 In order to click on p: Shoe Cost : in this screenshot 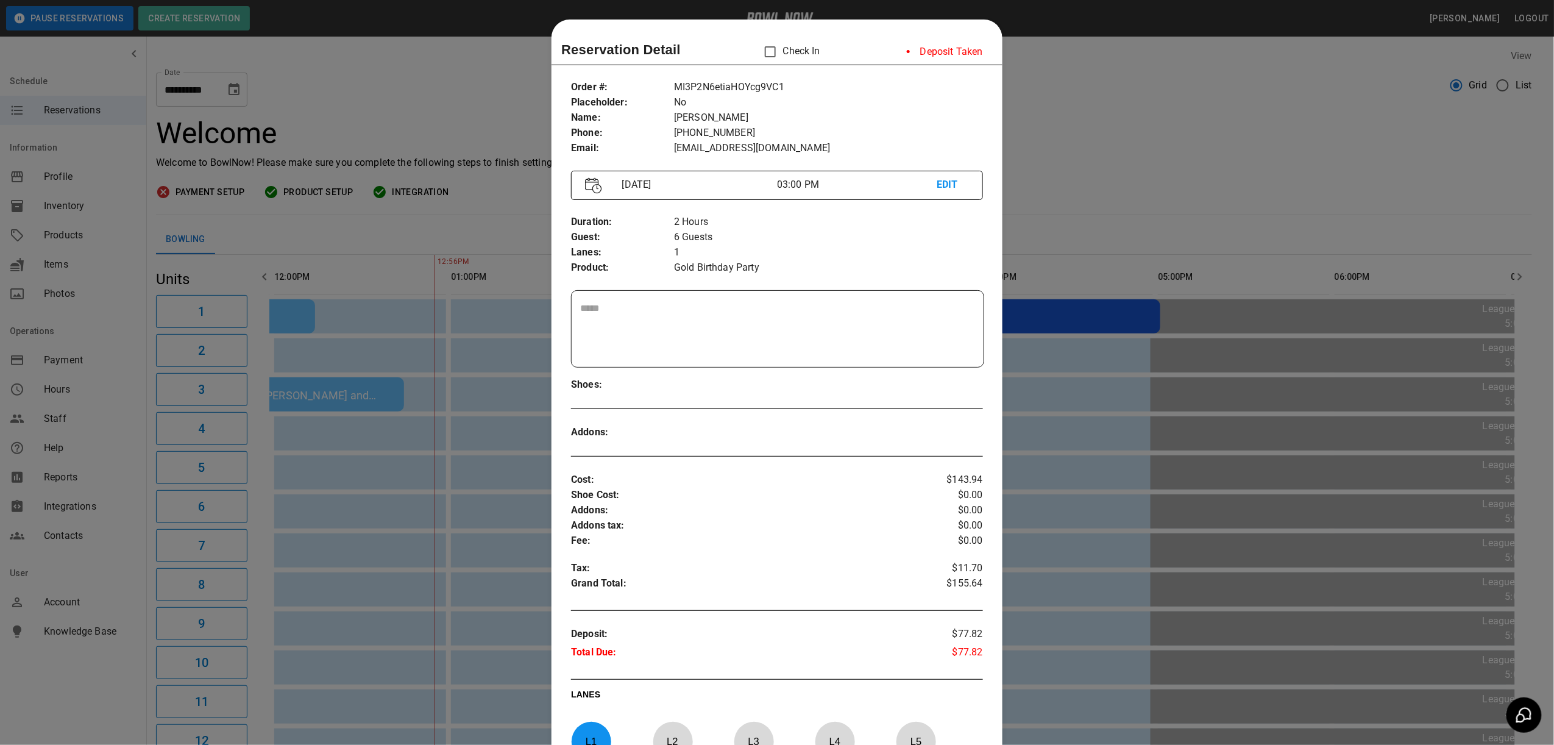, I will do `click(742, 495)`.